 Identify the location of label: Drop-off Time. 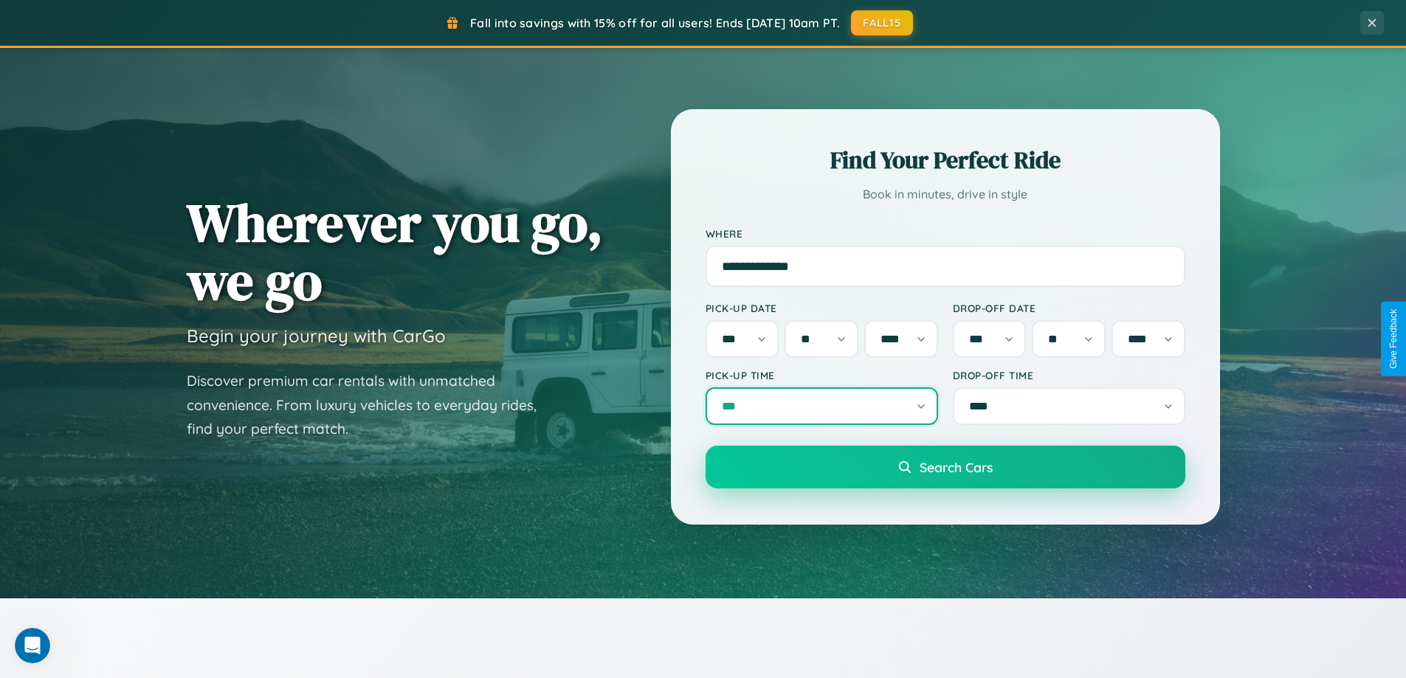
(1069, 375).